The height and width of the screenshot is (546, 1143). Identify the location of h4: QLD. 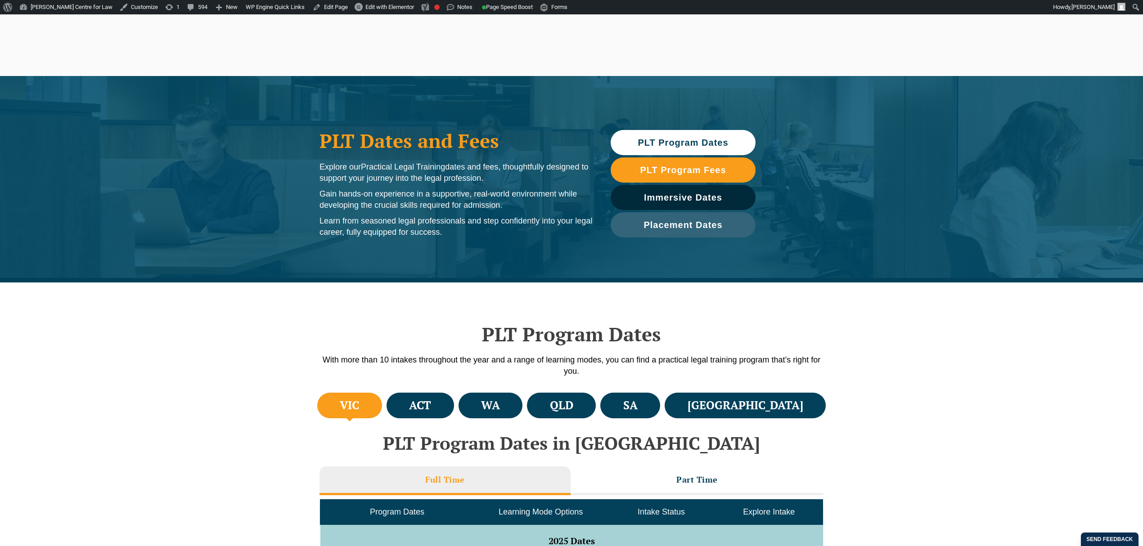
(562, 406).